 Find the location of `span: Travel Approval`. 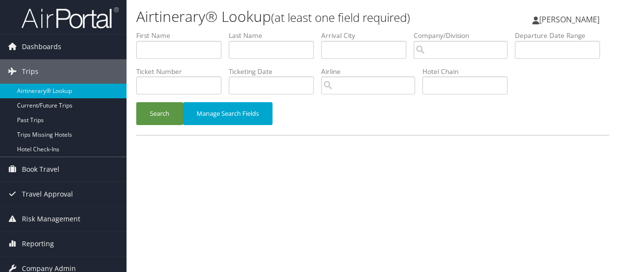

span: Travel Approval is located at coordinates (47, 194).